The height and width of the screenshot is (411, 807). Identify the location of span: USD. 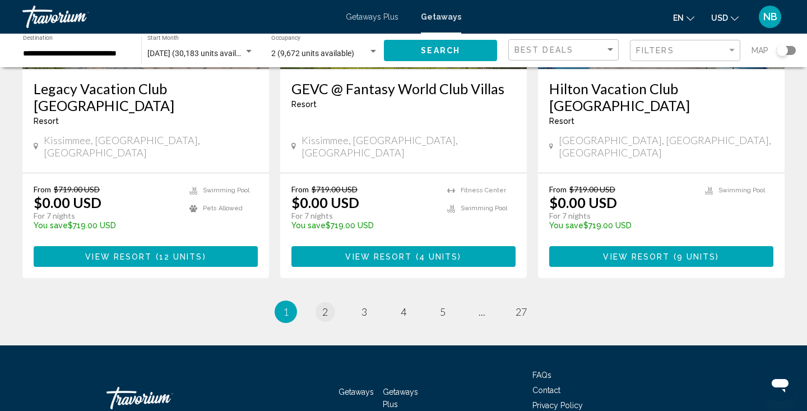
(720, 18).